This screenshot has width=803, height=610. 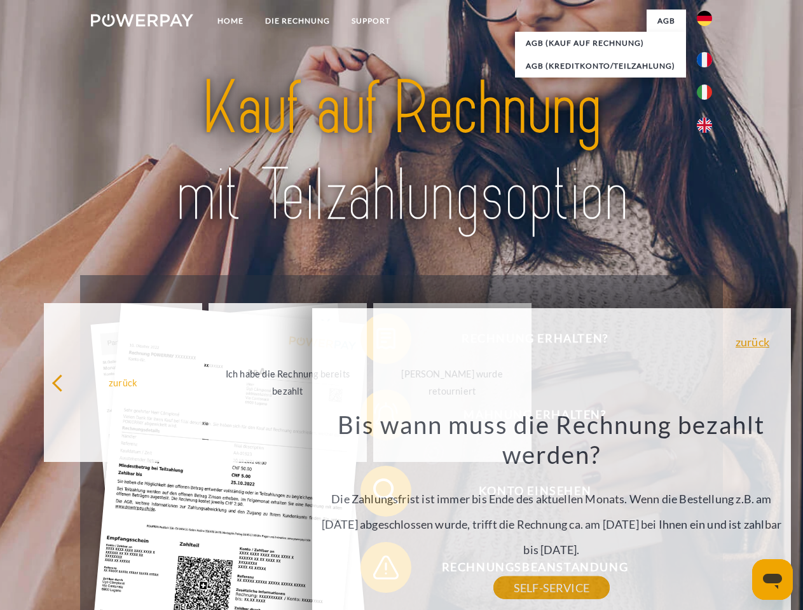 What do you see at coordinates (666, 21) in the screenshot?
I see `a: agb` at bounding box center [666, 21].